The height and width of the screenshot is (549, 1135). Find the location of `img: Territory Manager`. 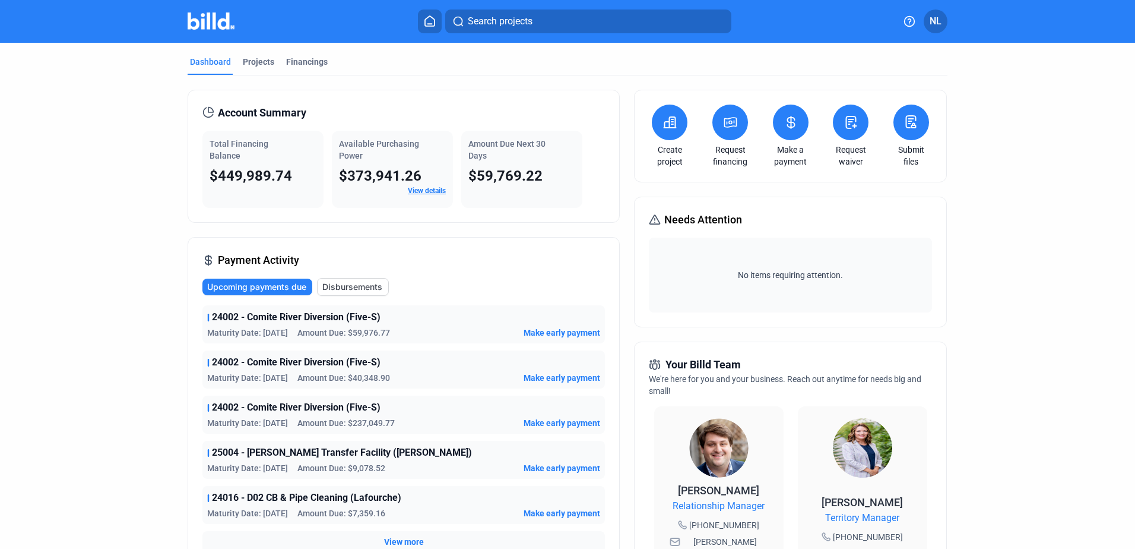

img: Territory Manager is located at coordinates (863, 448).